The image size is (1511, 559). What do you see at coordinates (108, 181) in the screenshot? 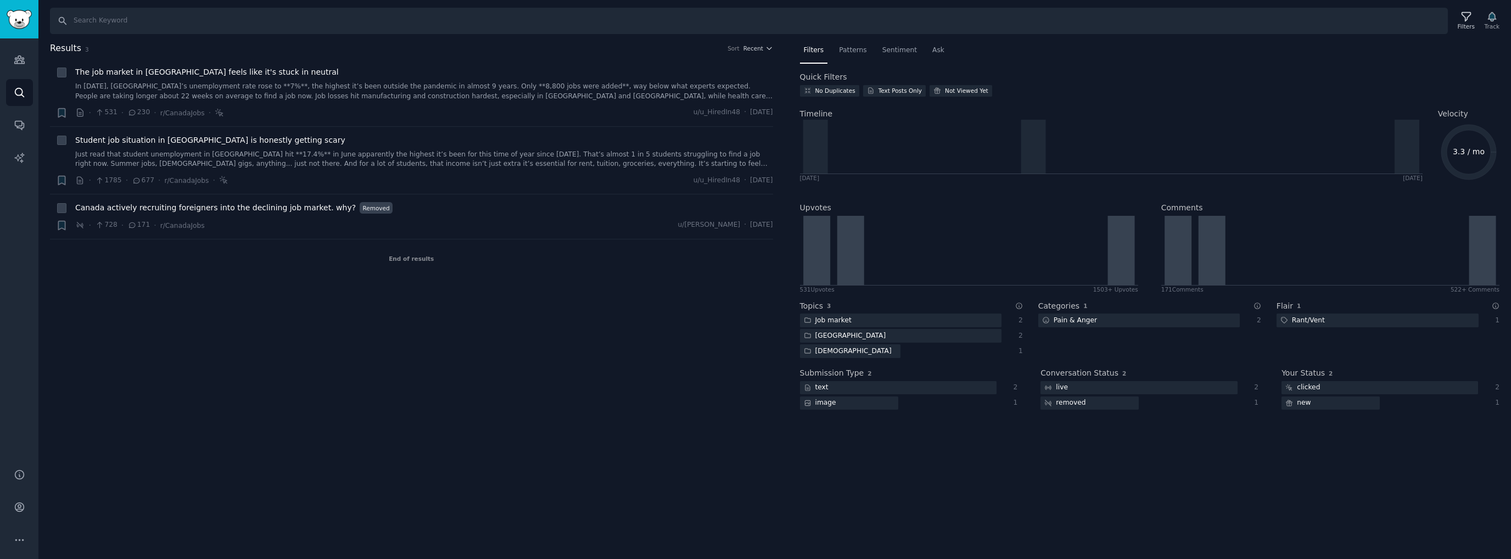
I see `span: 1785` at bounding box center [108, 181].